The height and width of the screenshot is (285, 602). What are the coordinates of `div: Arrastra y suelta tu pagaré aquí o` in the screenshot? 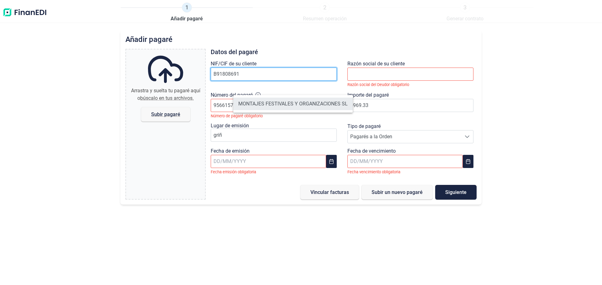 It's located at (165, 95).